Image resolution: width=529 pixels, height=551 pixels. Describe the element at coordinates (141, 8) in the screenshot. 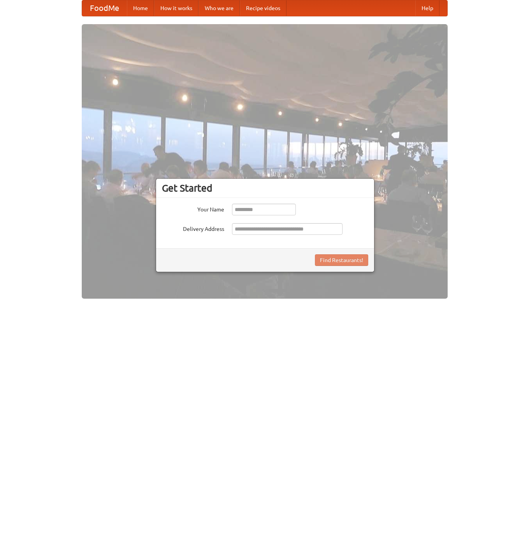

I see `a: Home` at that location.